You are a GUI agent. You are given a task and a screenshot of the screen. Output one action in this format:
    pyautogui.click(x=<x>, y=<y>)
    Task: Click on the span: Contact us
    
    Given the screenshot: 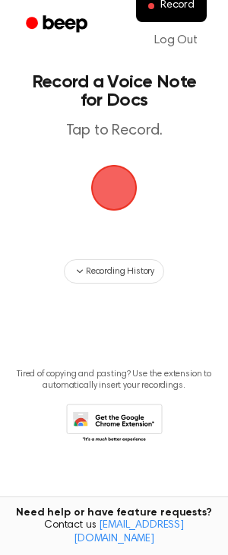 What is the action you would take?
    pyautogui.click(x=114, y=532)
    